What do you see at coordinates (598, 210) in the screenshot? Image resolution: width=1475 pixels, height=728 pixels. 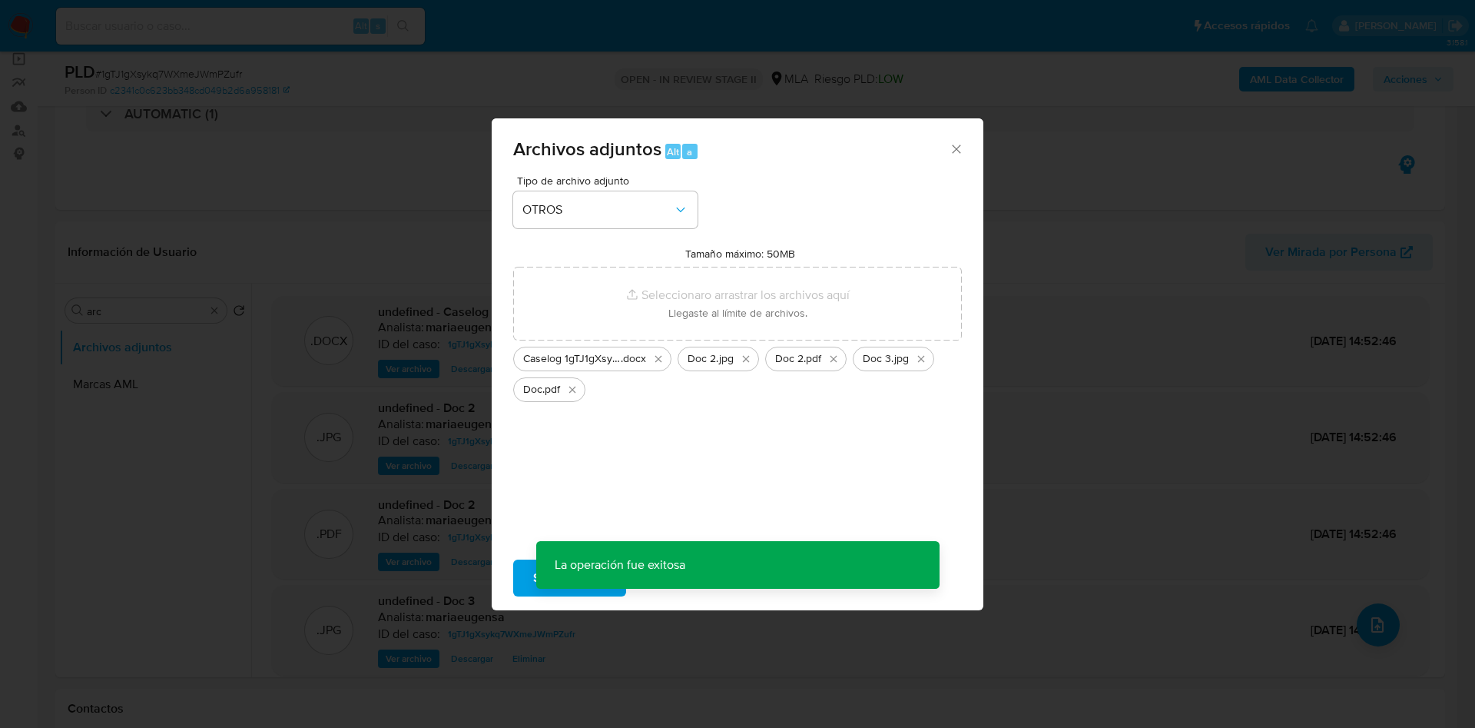 I see `span: OTROS` at bounding box center [598, 210].